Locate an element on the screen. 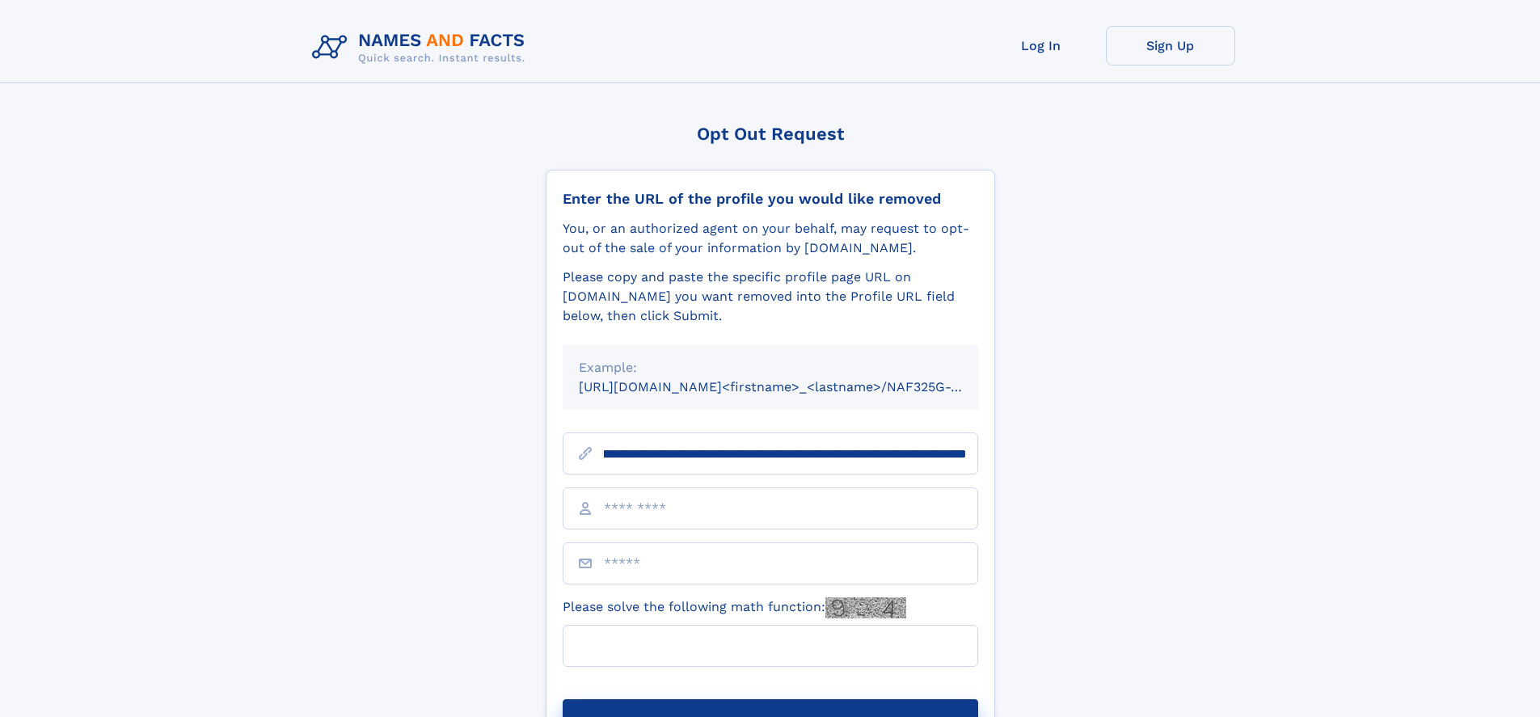 Image resolution: width=1540 pixels, height=717 pixels. label: Please solve the following math function: is located at coordinates (734, 608).